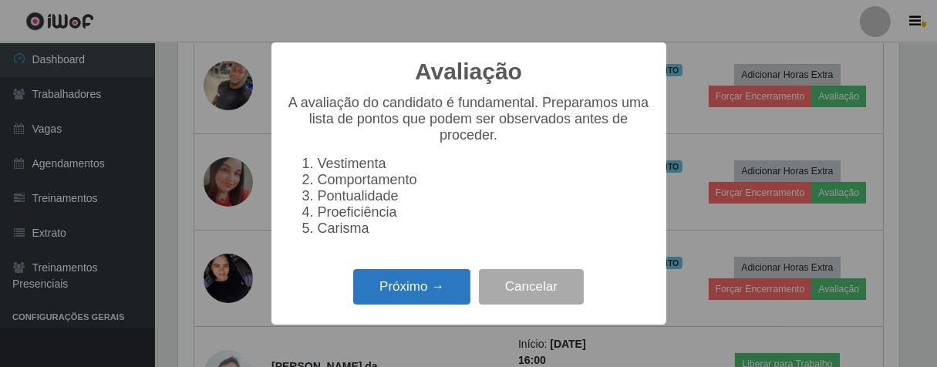 The image size is (937, 367). Describe the element at coordinates (484, 196) in the screenshot. I see `li: Pontualidade` at that location.